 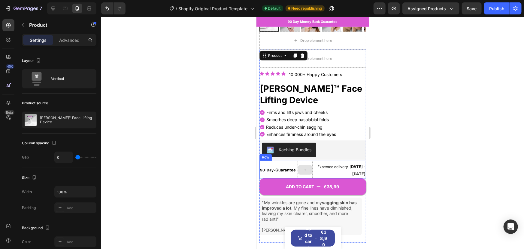 What do you see at coordinates (497, 8) in the screenshot?
I see `div: Publish` at bounding box center [497, 8].